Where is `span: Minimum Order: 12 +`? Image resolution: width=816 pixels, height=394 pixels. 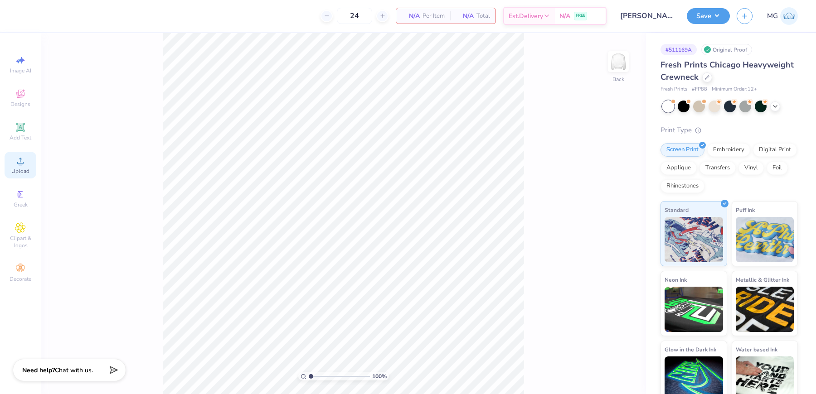 span: Minimum Order: 12 + is located at coordinates (734, 89).